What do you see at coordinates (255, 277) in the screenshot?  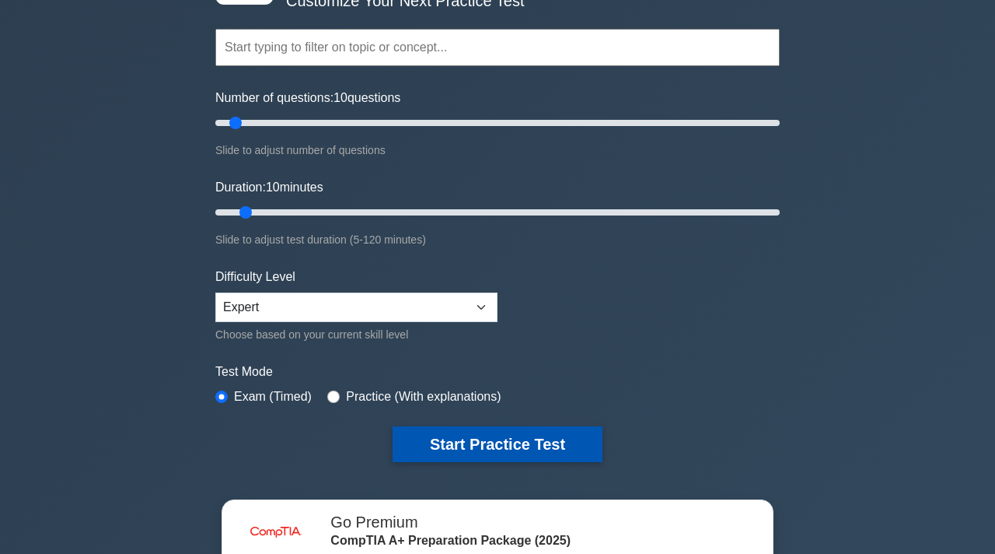 I see `label: Difficulty Level` at bounding box center [255, 277].